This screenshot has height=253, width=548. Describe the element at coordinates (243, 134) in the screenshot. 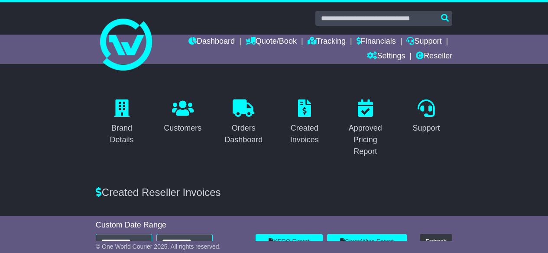

I see `div: Orders Dashboard` at that location.